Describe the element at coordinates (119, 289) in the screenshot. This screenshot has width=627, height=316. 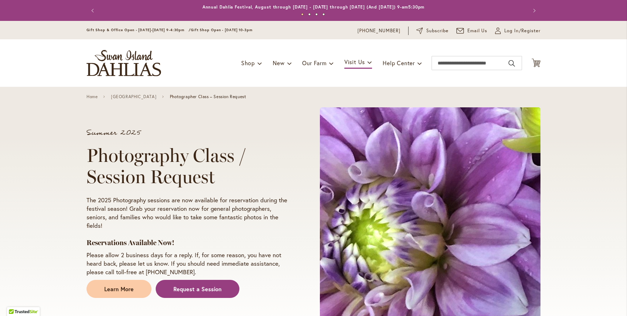
I see `a: Learn More` at that location.